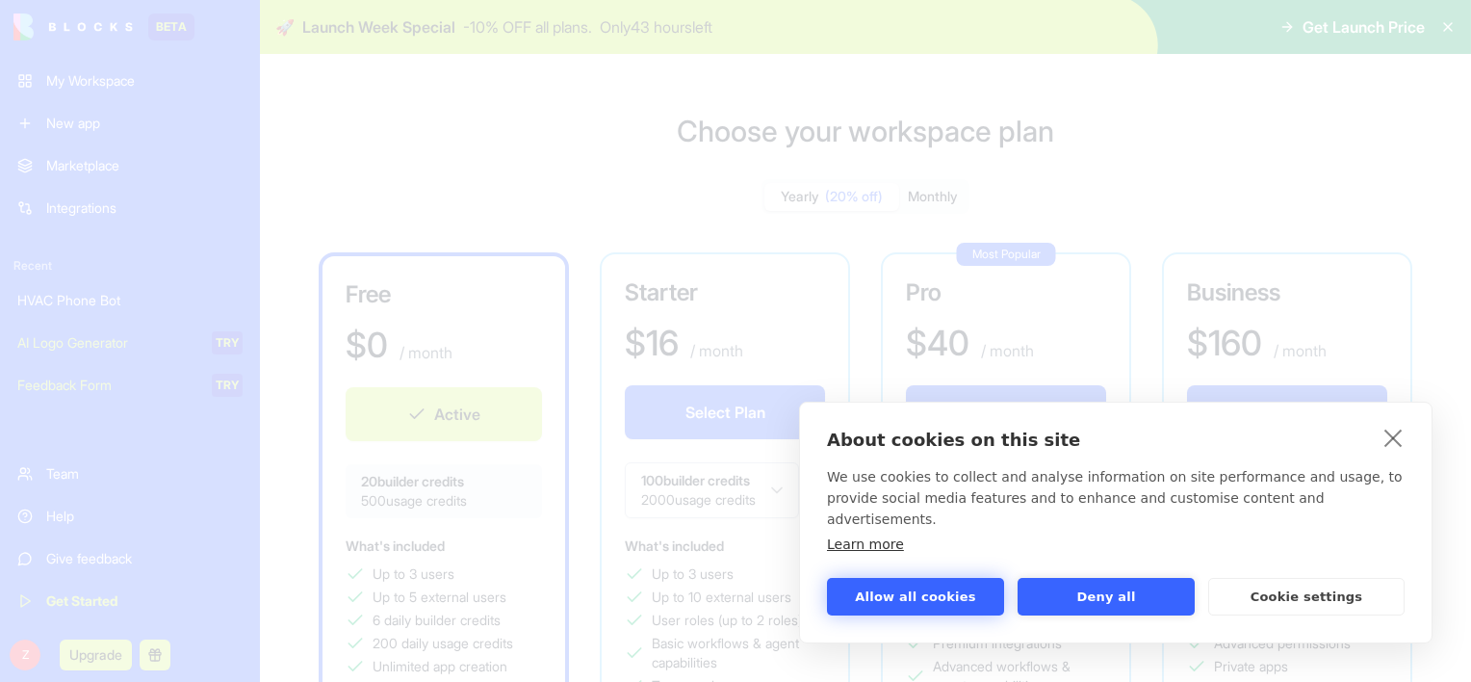  What do you see at coordinates (953, 439) in the screenshot?
I see `strong: About cookies on this site` at bounding box center [953, 439].